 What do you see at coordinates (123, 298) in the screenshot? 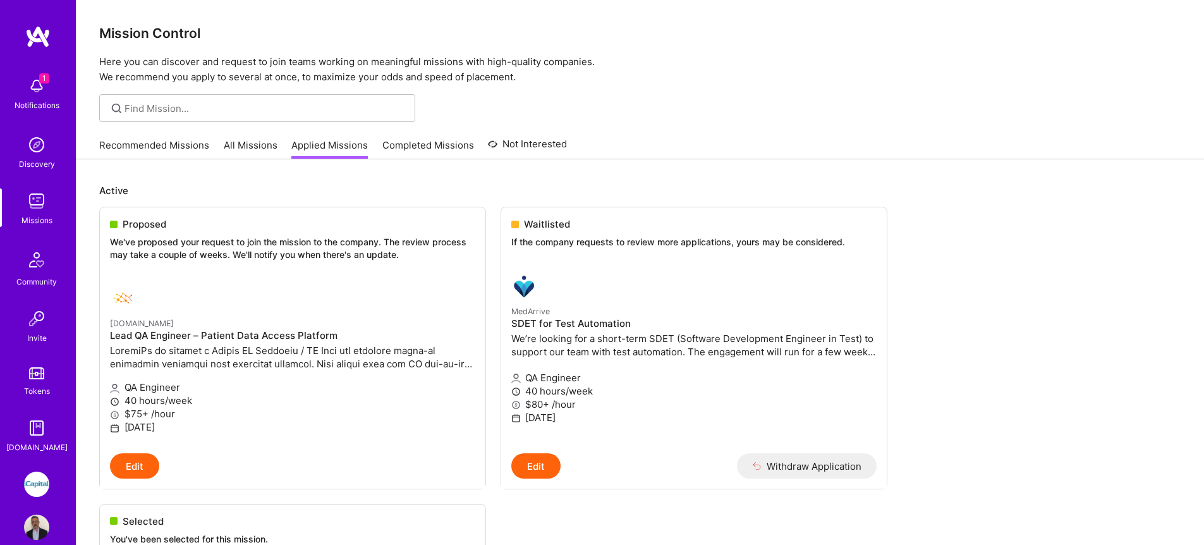
I see `img: Healthex.io company logo` at bounding box center [123, 298].